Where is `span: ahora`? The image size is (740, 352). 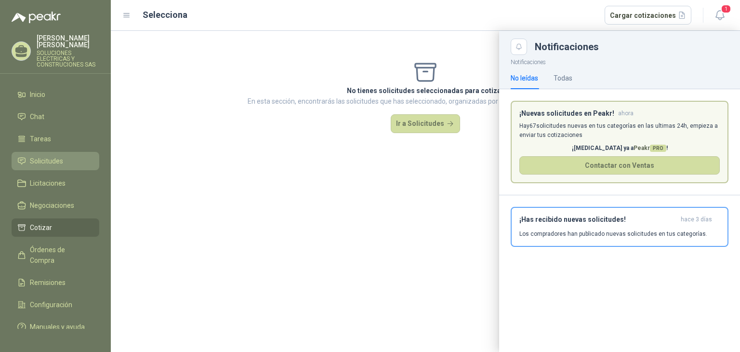
span: ahora is located at coordinates (626, 113).